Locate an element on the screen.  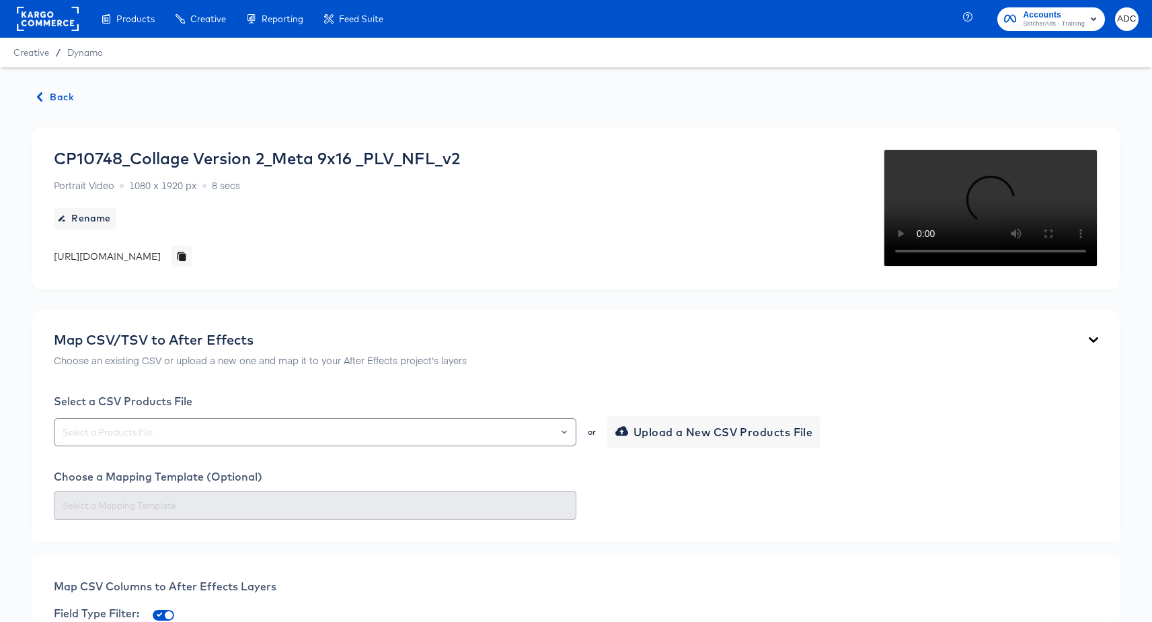
button: ADC is located at coordinates (1127, 19).